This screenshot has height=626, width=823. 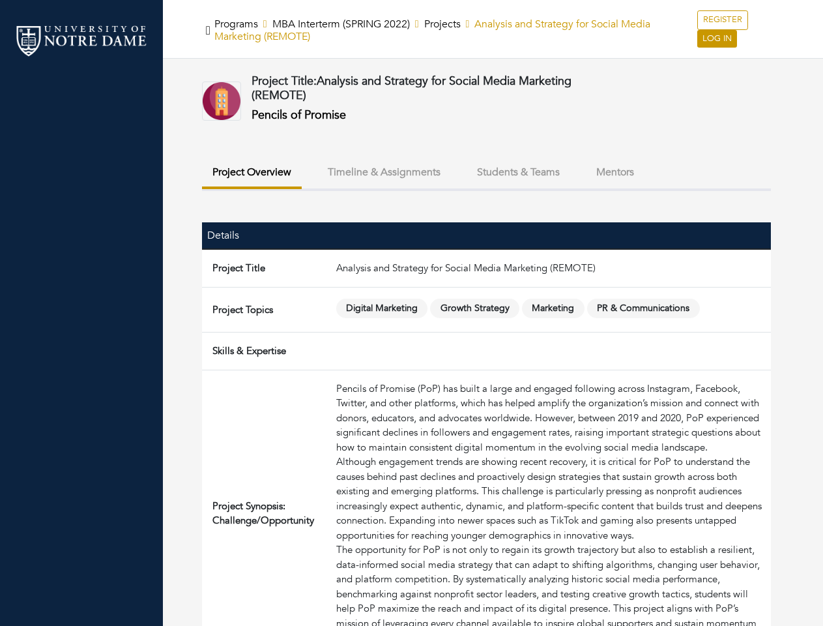 I want to click on button: Mentors, so click(x=615, y=172).